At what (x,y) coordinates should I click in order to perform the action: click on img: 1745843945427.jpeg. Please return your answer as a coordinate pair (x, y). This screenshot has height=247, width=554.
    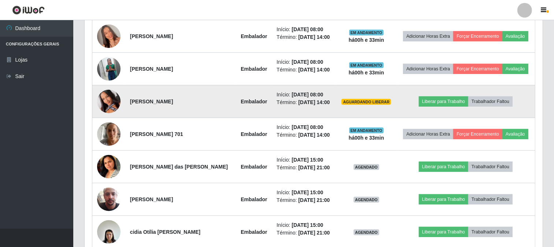
    Looking at the image, I should click on (109, 199).